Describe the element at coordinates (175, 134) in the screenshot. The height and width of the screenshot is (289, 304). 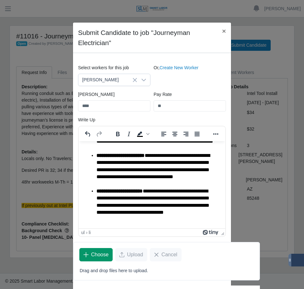
I see `button: Align center` at that location.